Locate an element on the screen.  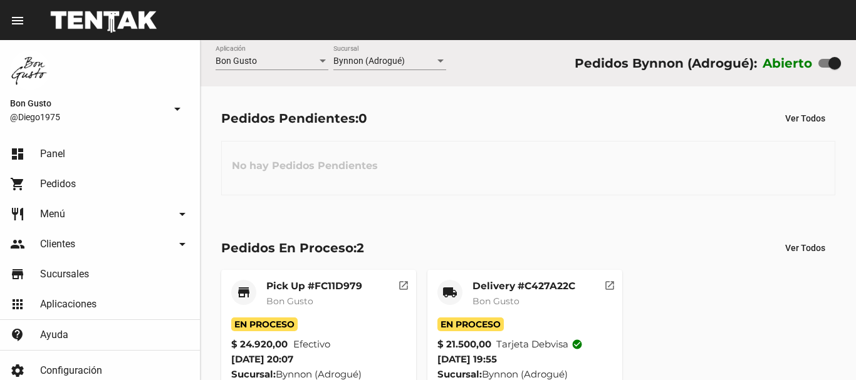
div: Pedidos Pendientes: is located at coordinates (294, 118).